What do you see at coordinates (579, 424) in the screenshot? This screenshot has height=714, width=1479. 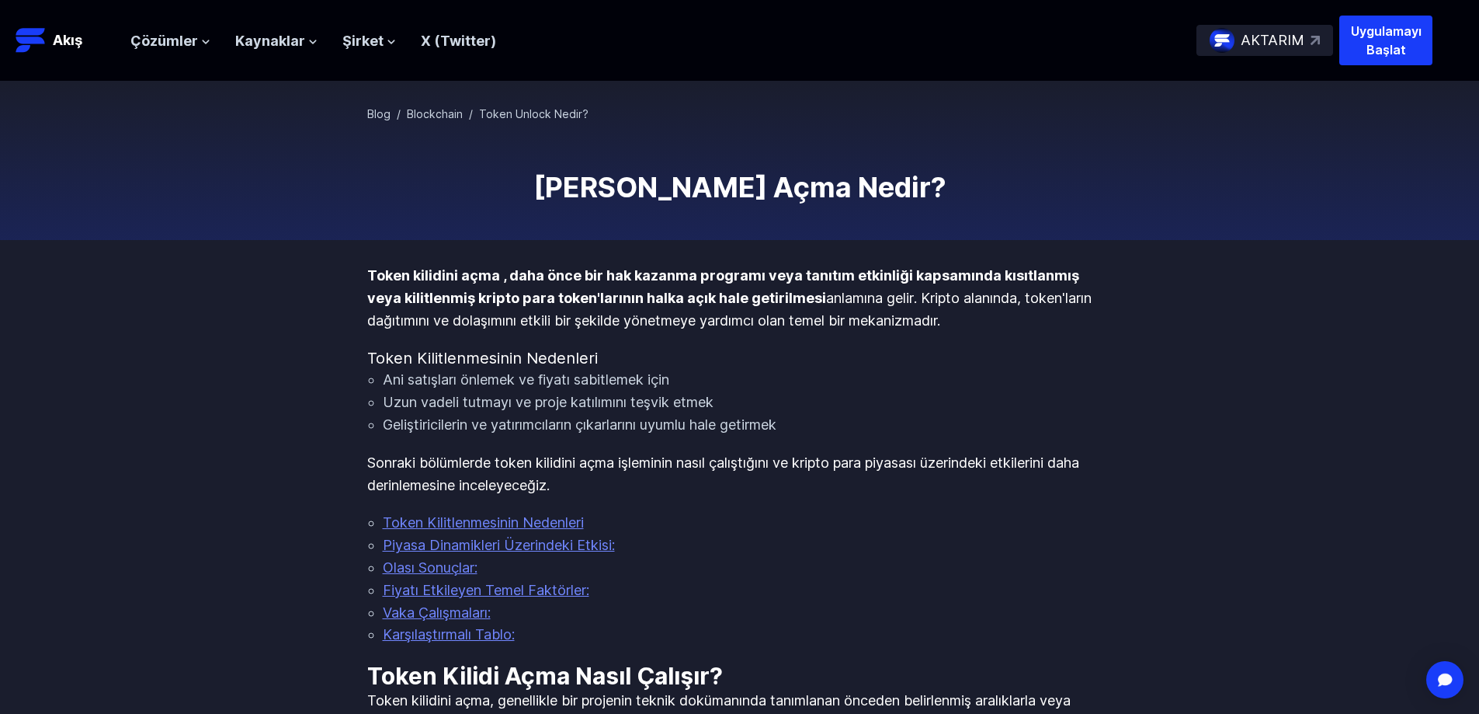 I see `font: Geliştiricilerin ve yatırımcıların çıkarlarını uyumlu hale getirmek` at bounding box center [579, 424].